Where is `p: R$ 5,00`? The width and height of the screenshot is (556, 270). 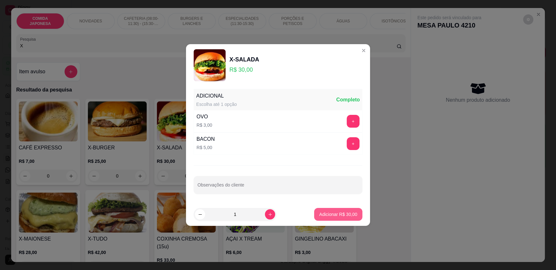
p: R$ 5,00 is located at coordinates (205, 147).